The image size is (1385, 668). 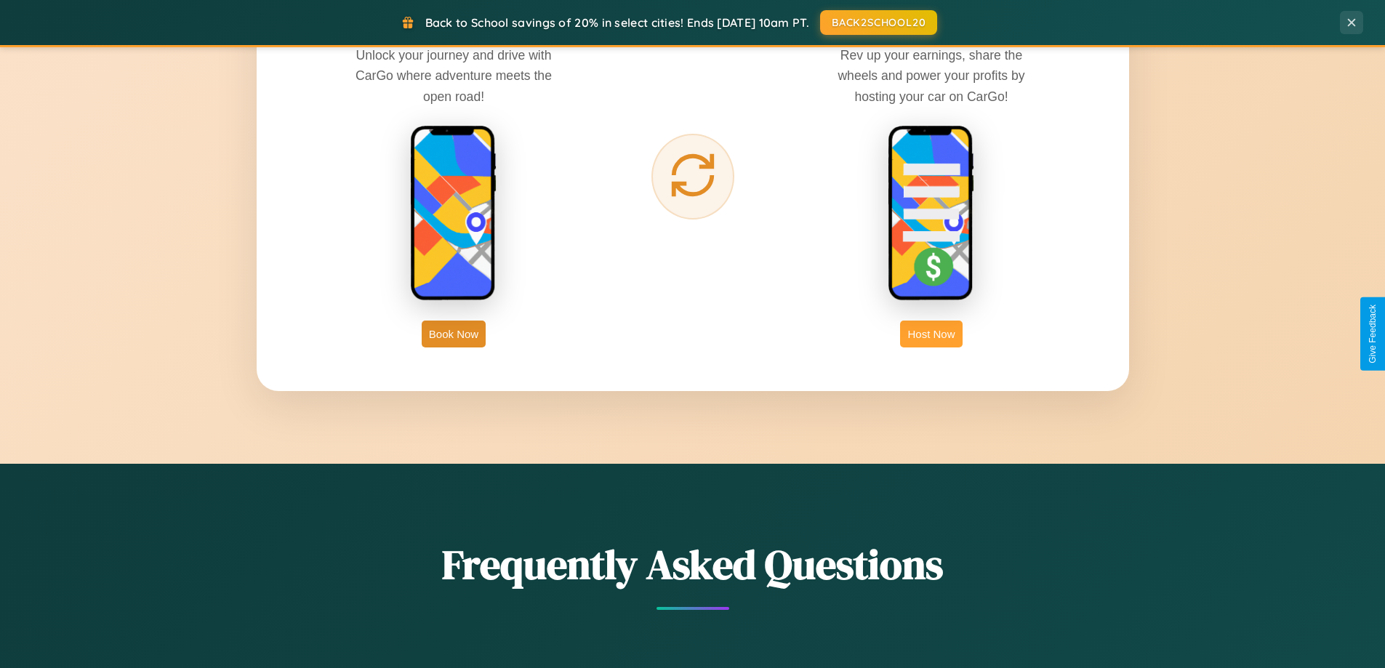 What do you see at coordinates (454, 76) in the screenshot?
I see `p: Unlock your journey and drive with CarGo where adventure meets the open road!` at bounding box center [454, 76].